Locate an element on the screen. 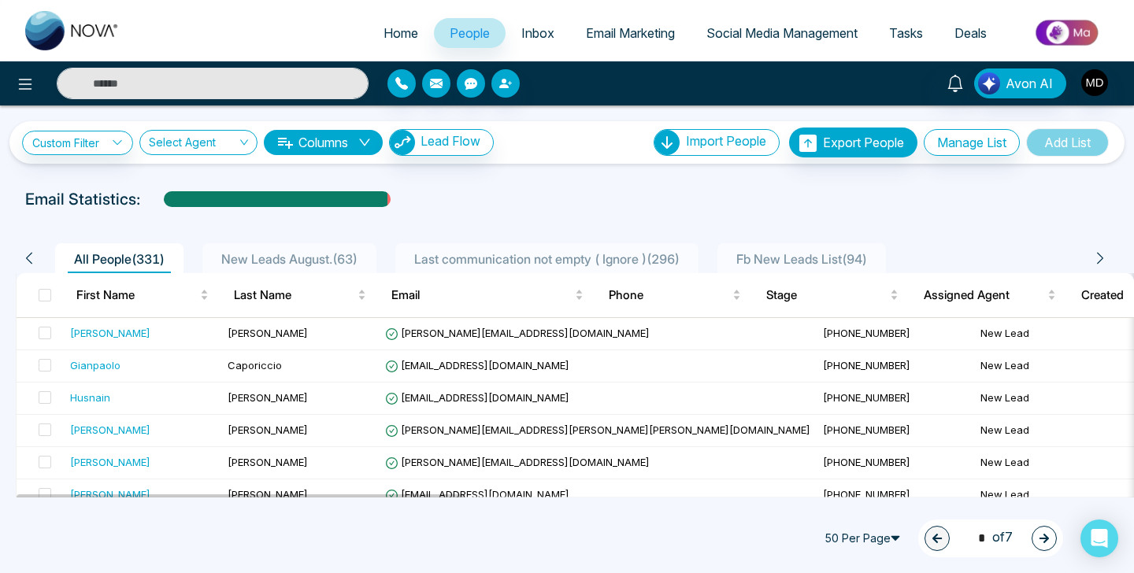 Image resolution: width=1134 pixels, height=573 pixels. button: Avon AI is located at coordinates (1020, 83).